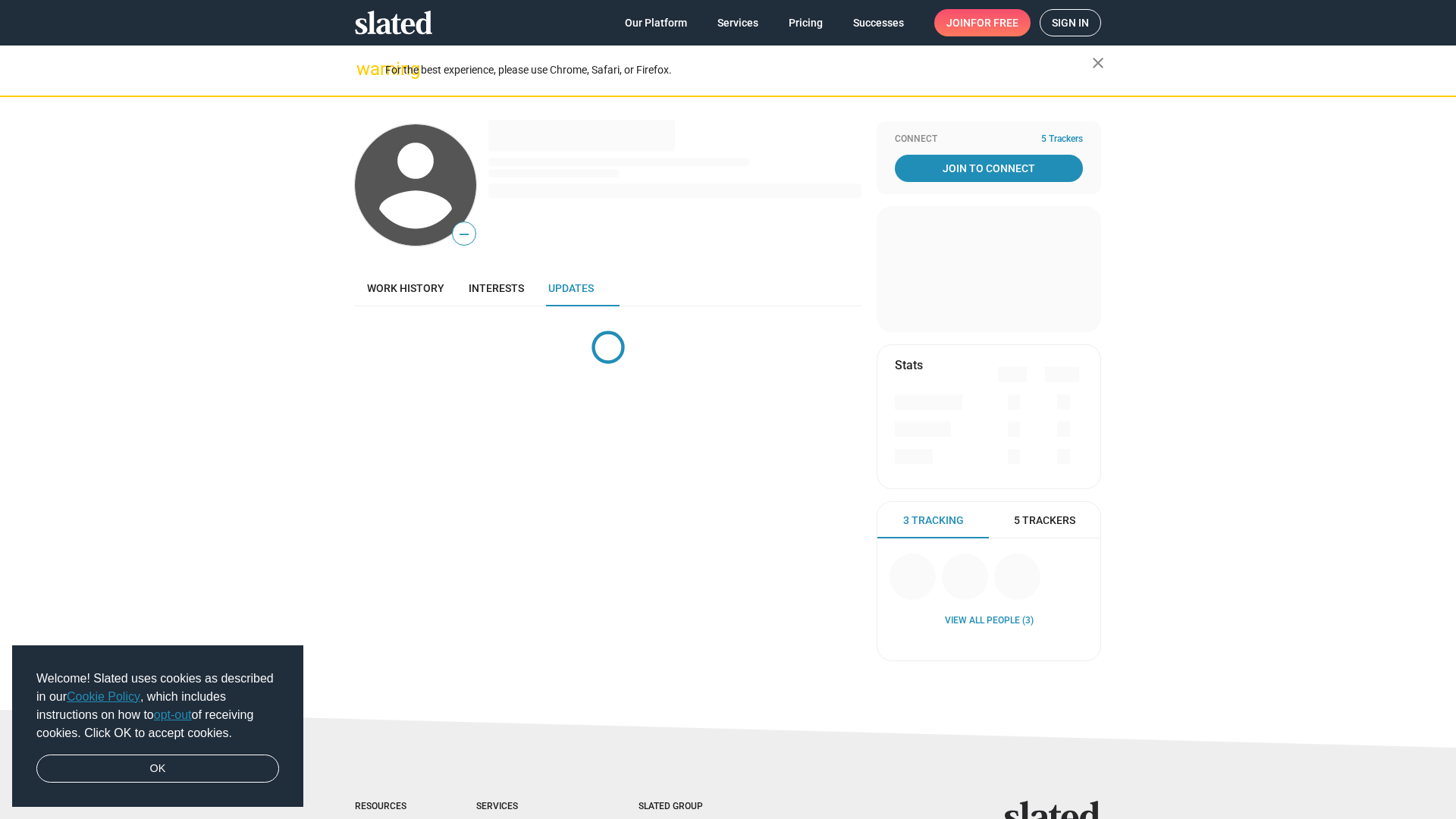 This screenshot has width=1456, height=819. I want to click on div: For the best experience, please use Chrome, Safari, or Firefox., so click(739, 70).